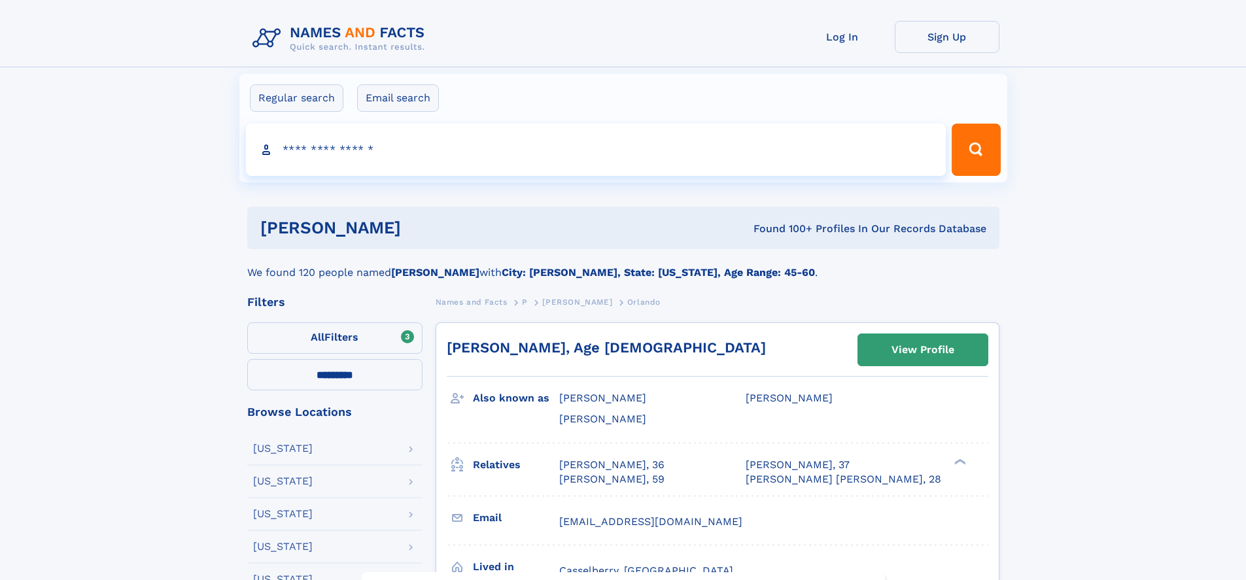 This screenshot has height=580, width=1246. Describe the element at coordinates (516, 398) in the screenshot. I see `h3: Also known as` at that location.